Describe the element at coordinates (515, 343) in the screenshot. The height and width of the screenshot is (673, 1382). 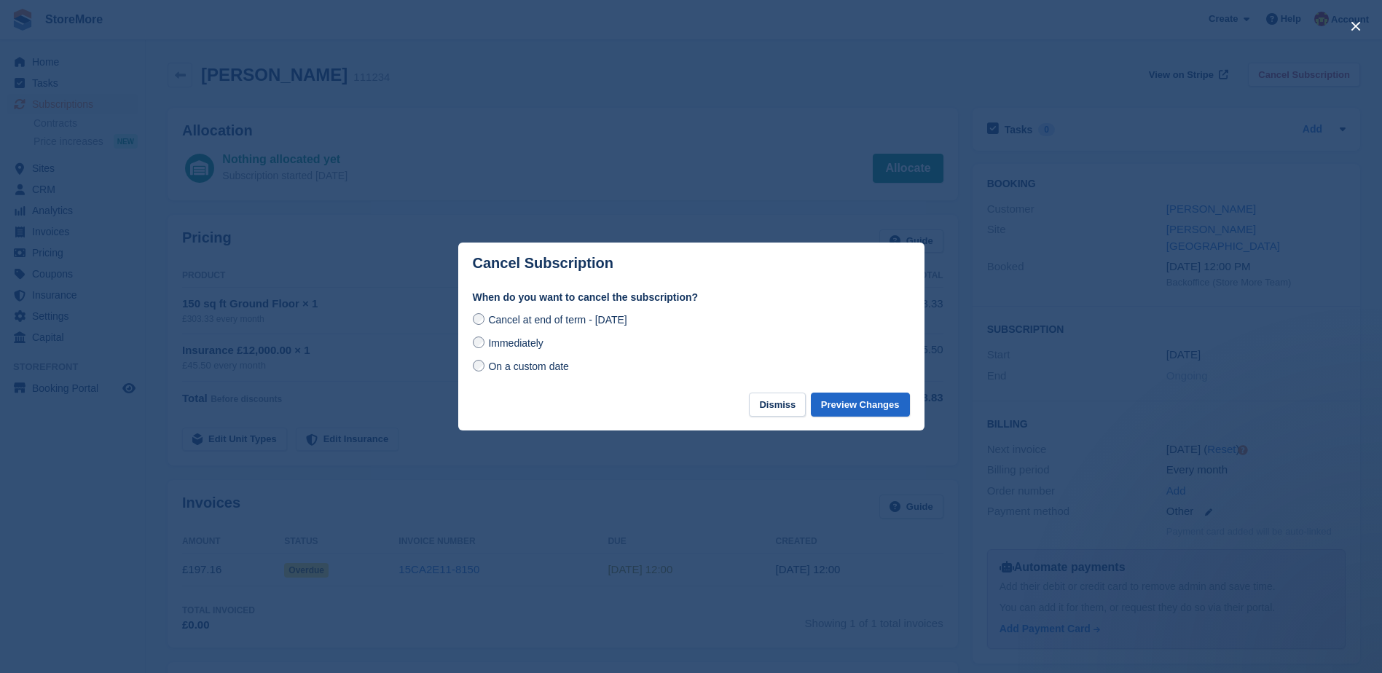
I see `span: Immediately` at that location.